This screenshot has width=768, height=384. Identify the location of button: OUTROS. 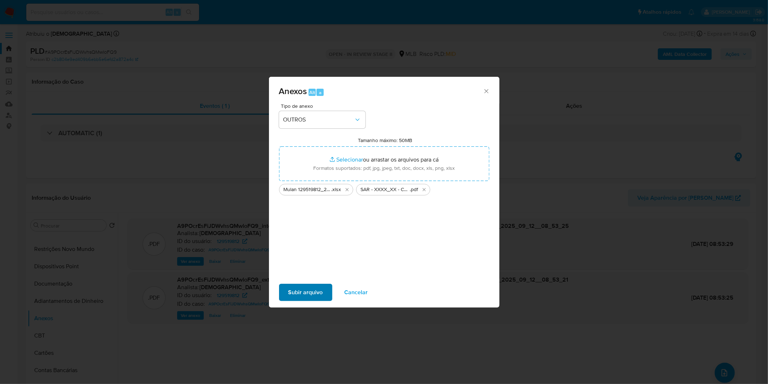
(322, 120).